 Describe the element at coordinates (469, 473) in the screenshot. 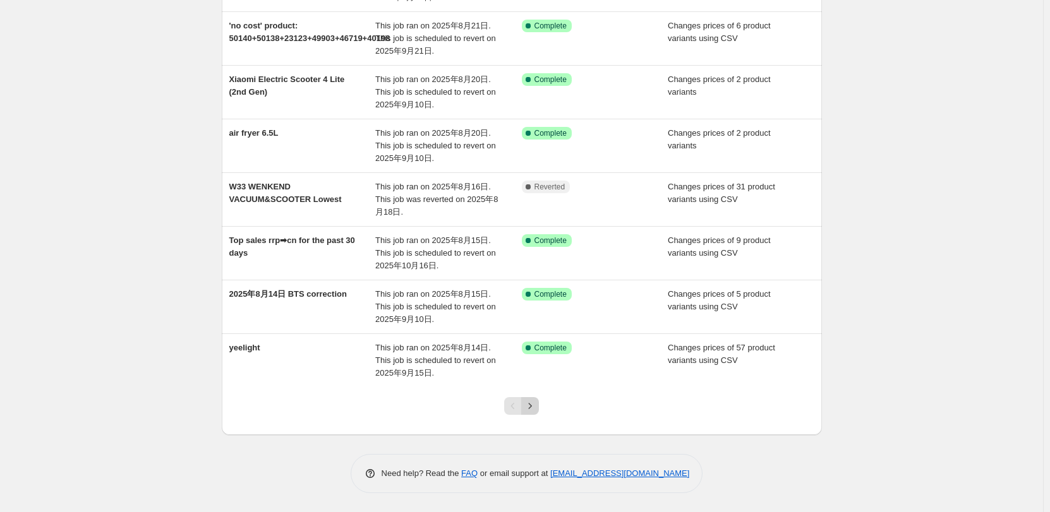

I see `a: FAQ` at that location.